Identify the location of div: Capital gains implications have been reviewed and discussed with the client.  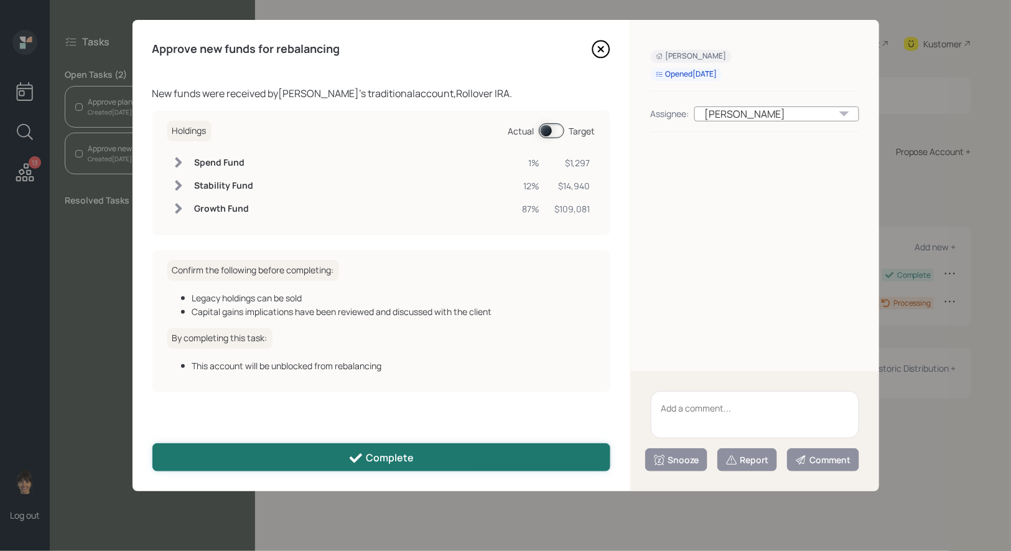
(394, 311).